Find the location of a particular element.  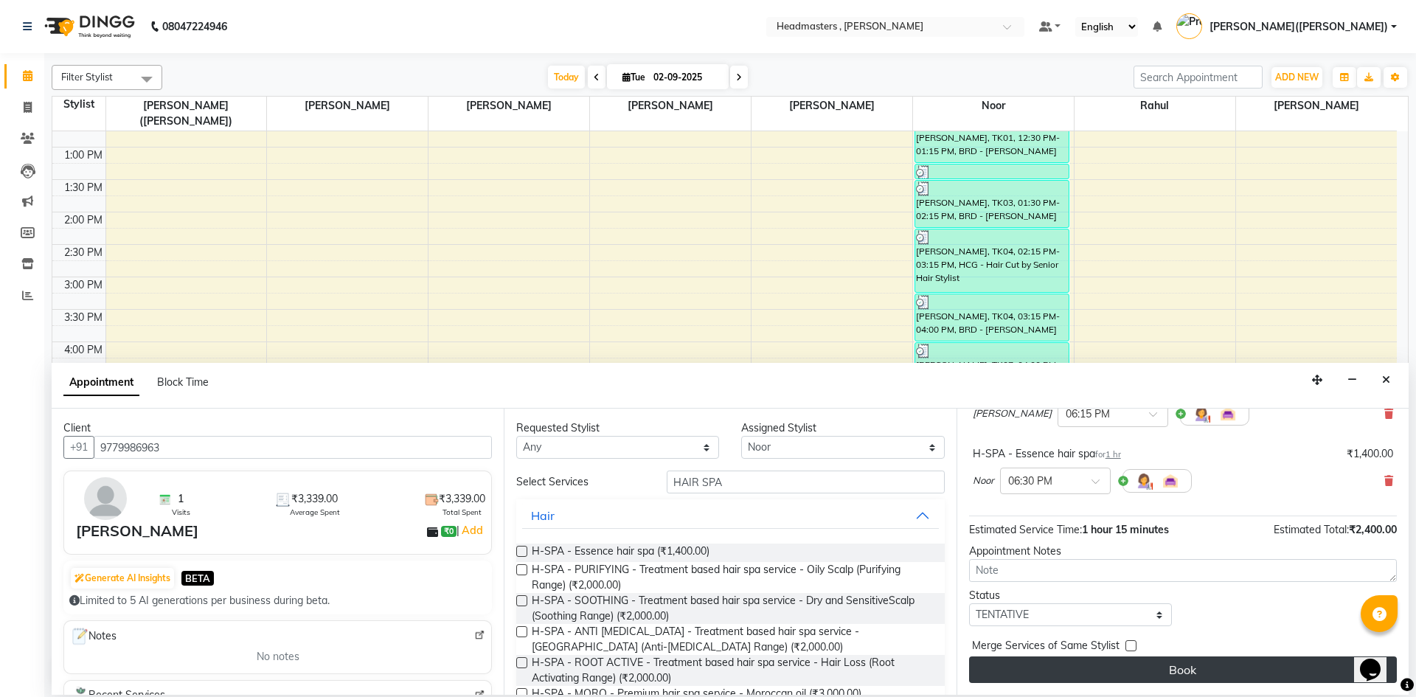

div: Stylist is located at coordinates (79, 104).